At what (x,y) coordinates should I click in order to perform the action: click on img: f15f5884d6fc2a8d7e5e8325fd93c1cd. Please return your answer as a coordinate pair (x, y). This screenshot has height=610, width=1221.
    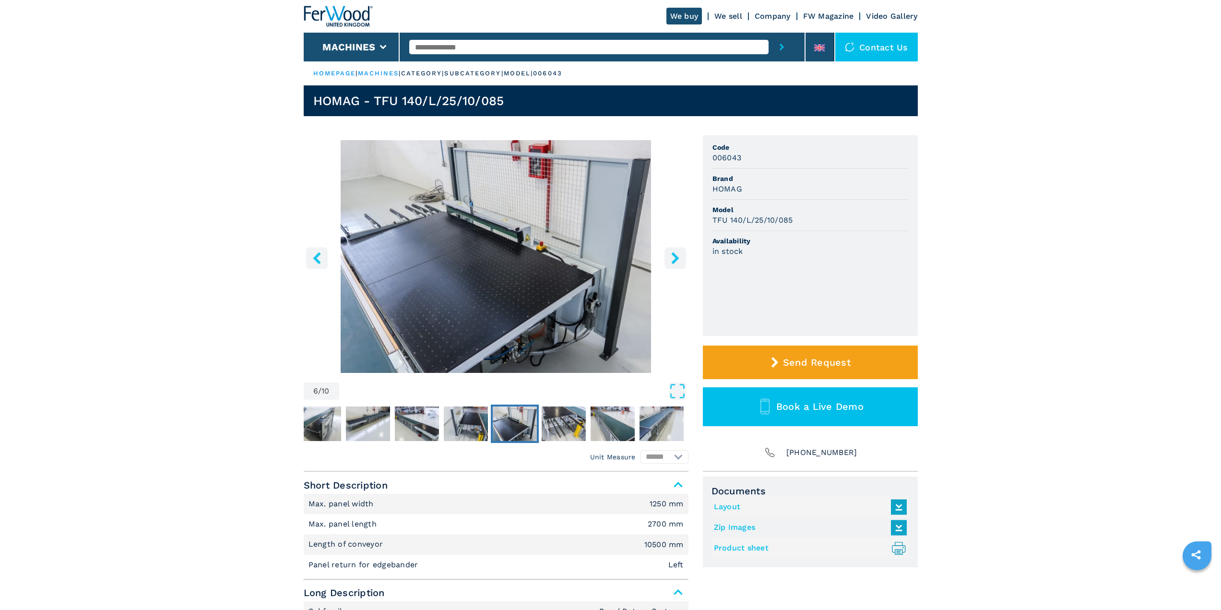
    Looking at the image, I should click on (466, 423).